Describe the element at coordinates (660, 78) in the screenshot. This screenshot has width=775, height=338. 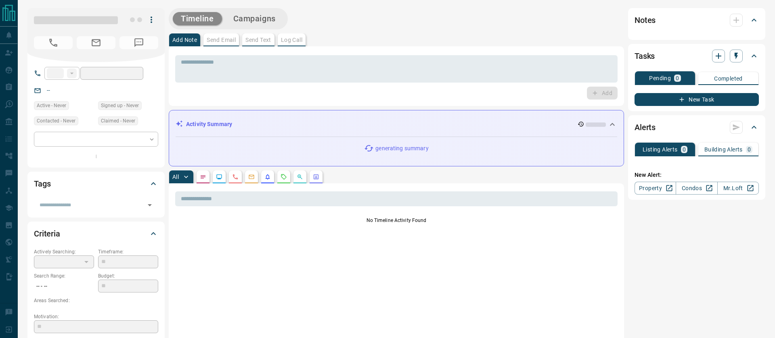
I see `p: Pending` at that location.